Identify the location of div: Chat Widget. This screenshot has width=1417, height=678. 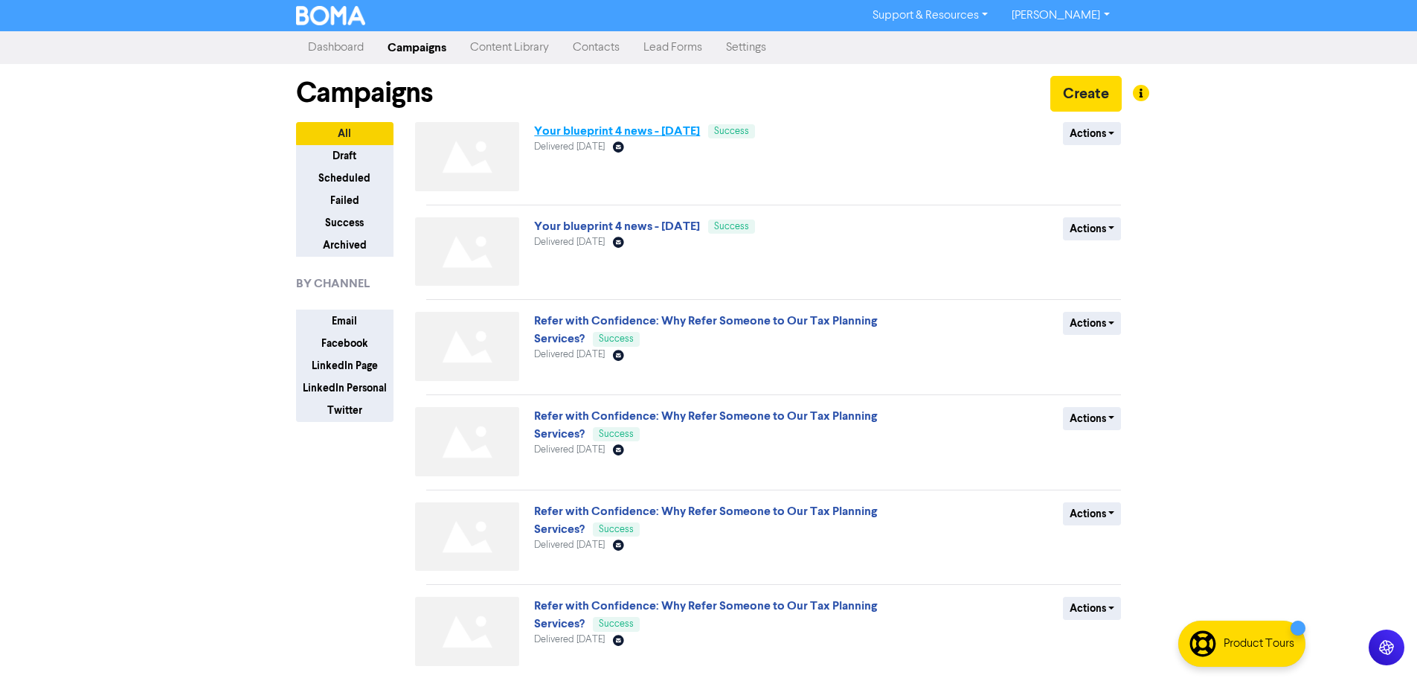
(1380, 642).